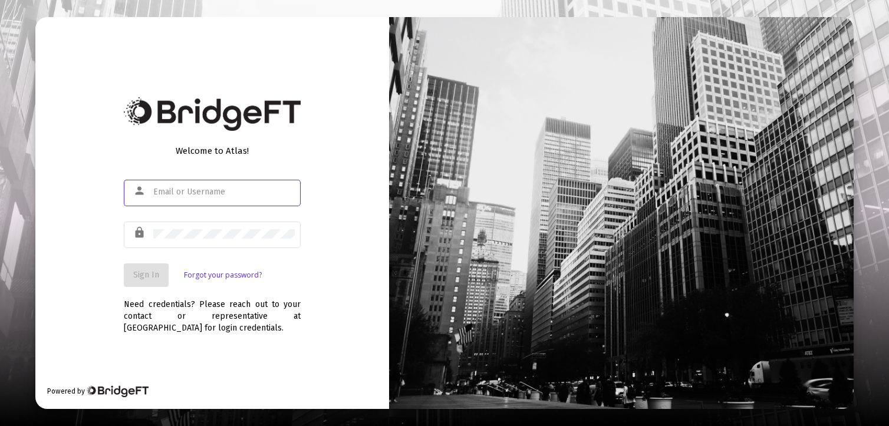 This screenshot has width=889, height=426. What do you see at coordinates (97, 392) in the screenshot?
I see `div: Powered by` at bounding box center [97, 392].